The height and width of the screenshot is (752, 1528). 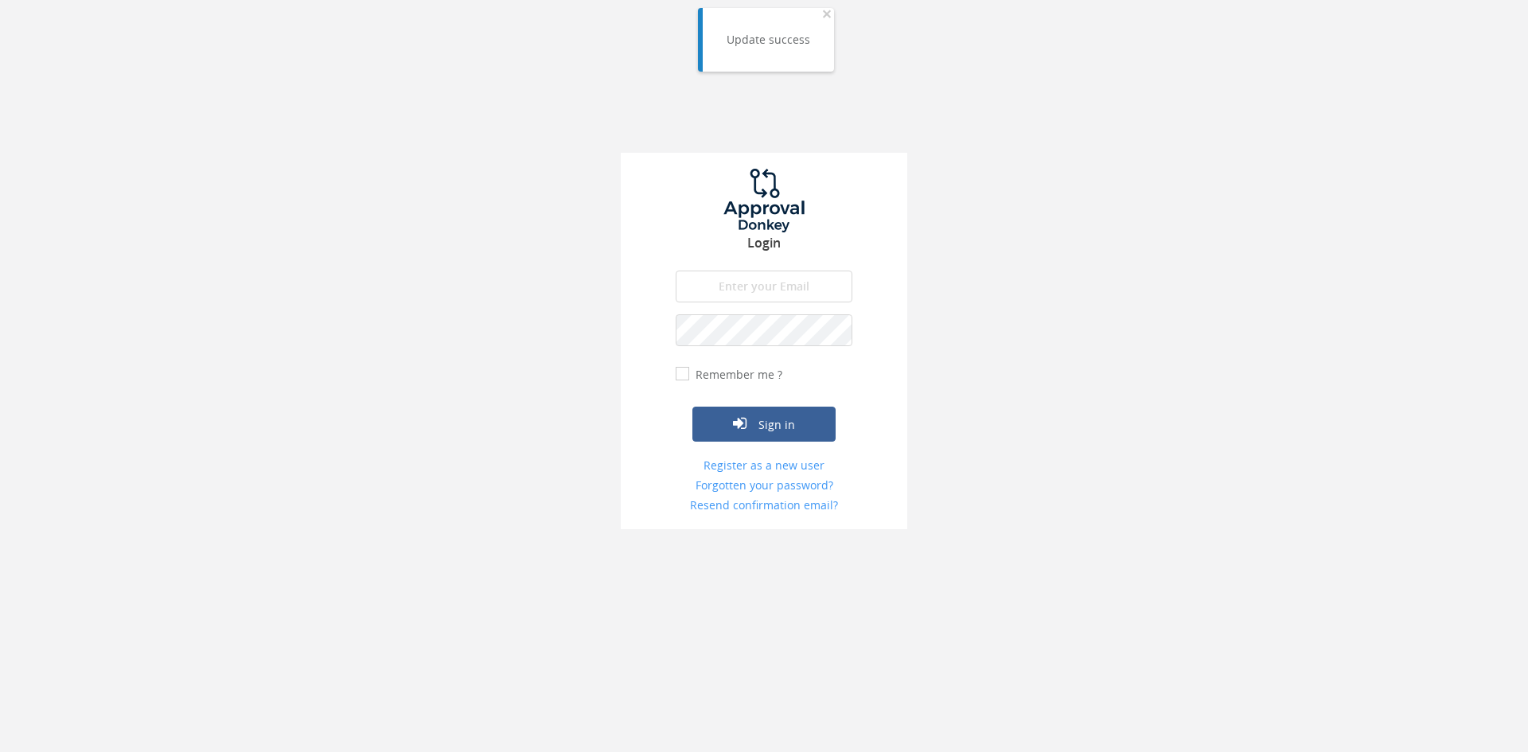 I want to click on a: Forgotten your password?, so click(x=764, y=485).